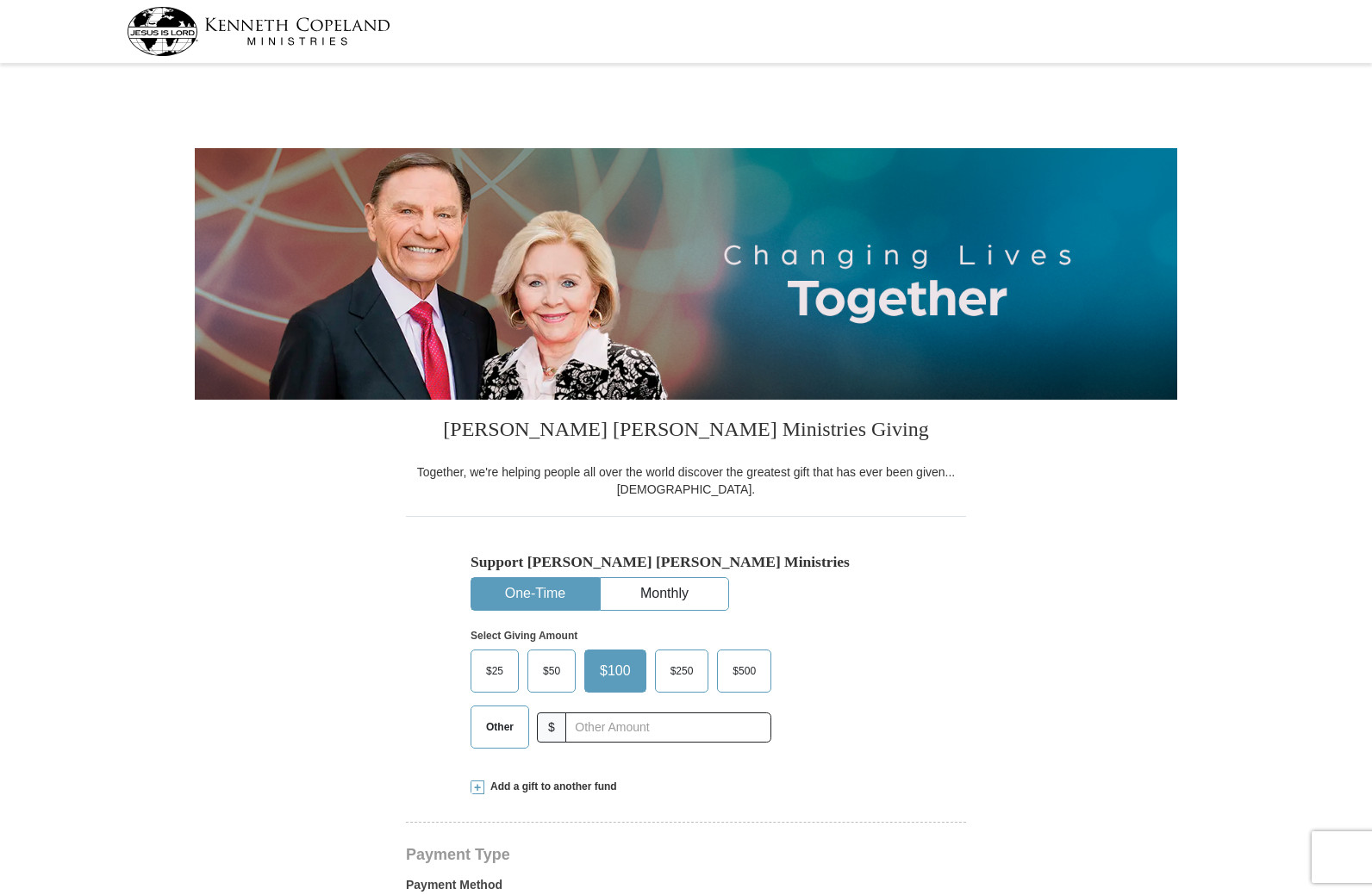 The width and height of the screenshot is (1372, 895). Describe the element at coordinates (665, 594) in the screenshot. I see `button: Monthly` at that location.